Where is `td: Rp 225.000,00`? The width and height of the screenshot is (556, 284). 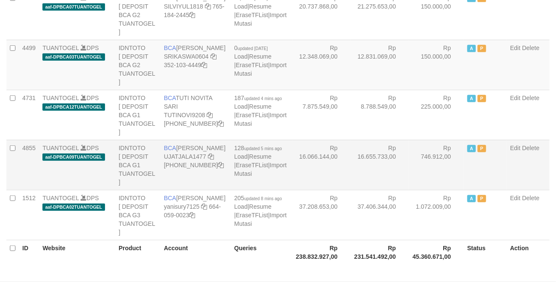 td: Rp 225.000,00 is located at coordinates (436, 115).